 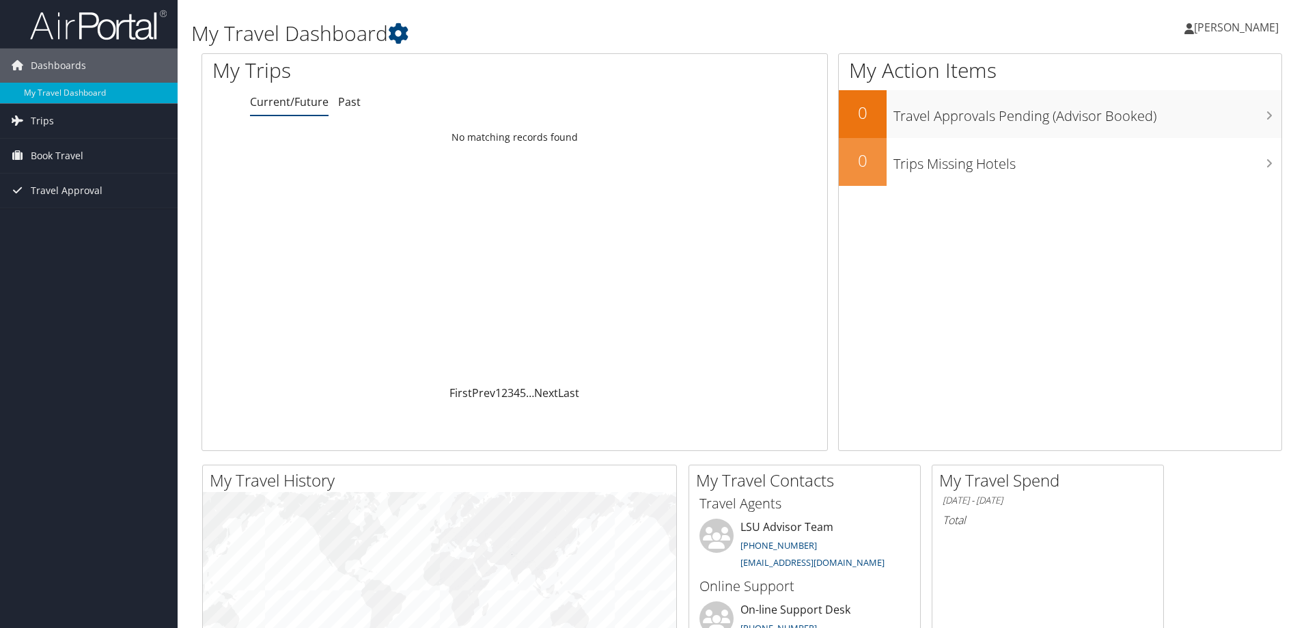 I want to click on span: Trips, so click(x=42, y=121).